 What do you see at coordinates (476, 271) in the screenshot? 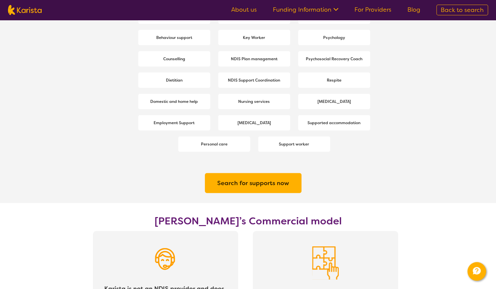
I see `button: Channel Menu` at bounding box center [476, 271].